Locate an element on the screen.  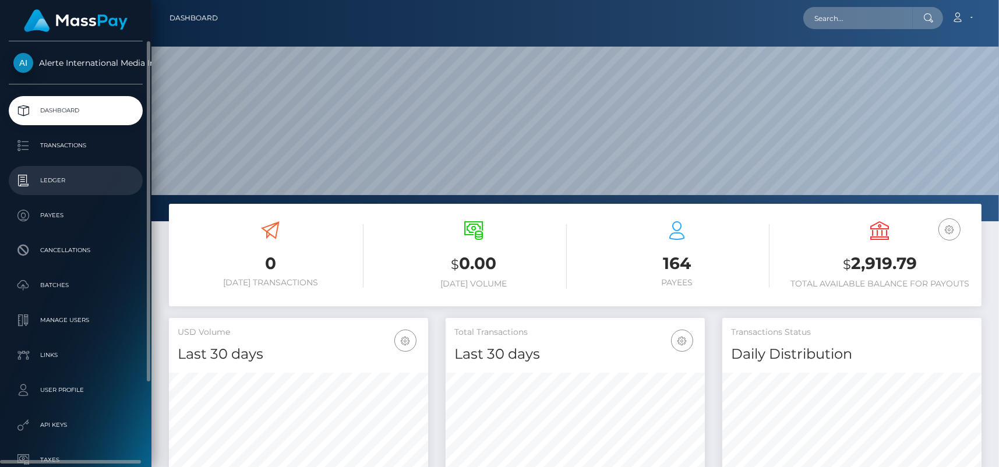
a: Batches is located at coordinates (76, 286).